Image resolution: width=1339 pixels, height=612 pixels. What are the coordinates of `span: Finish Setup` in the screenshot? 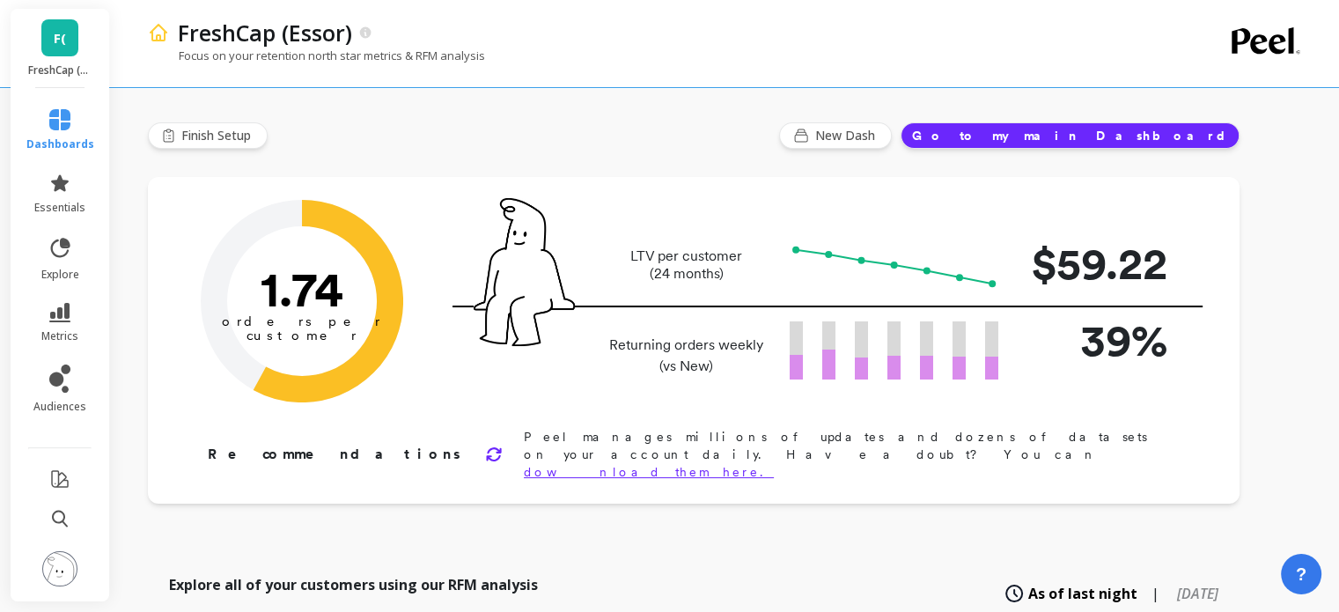 It's located at (218, 136).